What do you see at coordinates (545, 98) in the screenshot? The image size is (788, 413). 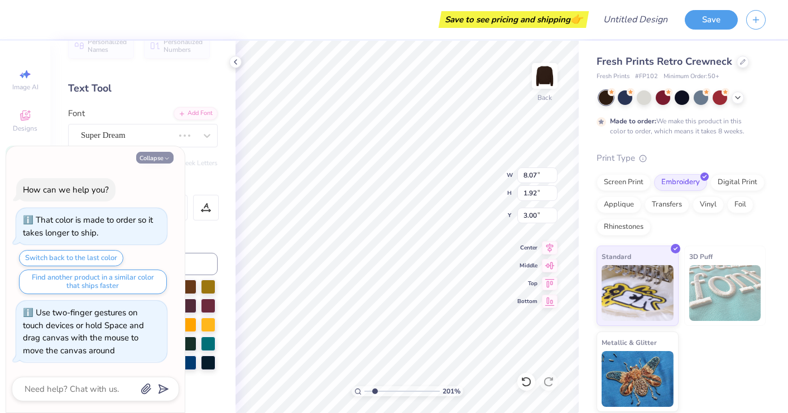 I see `div: Back` at bounding box center [545, 98].